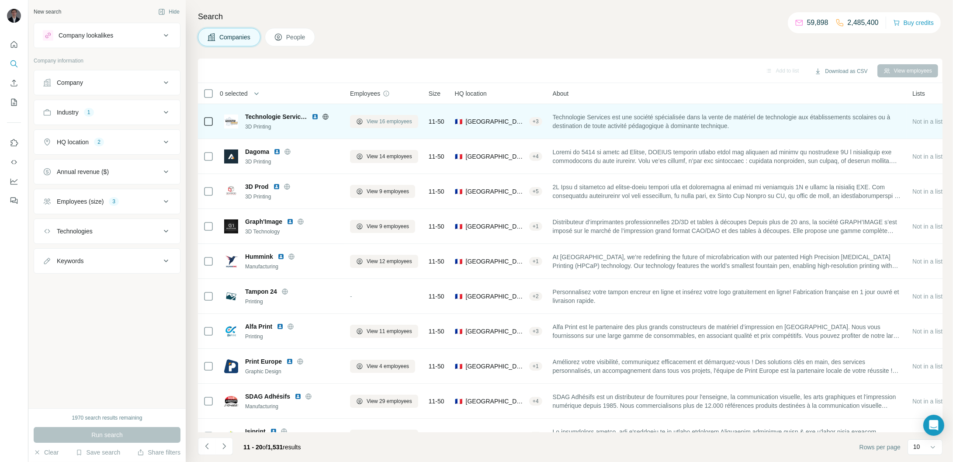 The image size is (953, 462). Describe the element at coordinates (14, 83) in the screenshot. I see `button: Enrich CSV` at that location.